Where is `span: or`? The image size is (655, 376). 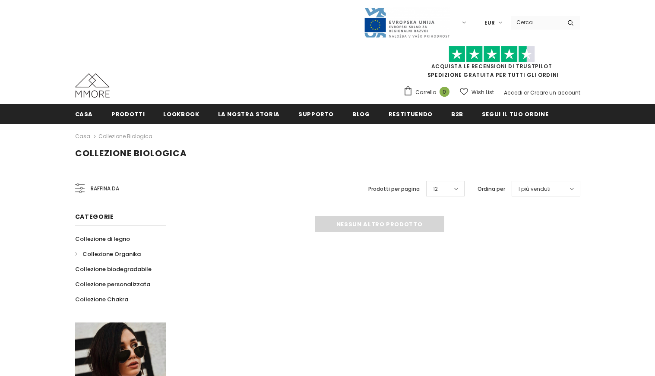
span: or is located at coordinates (526, 92).